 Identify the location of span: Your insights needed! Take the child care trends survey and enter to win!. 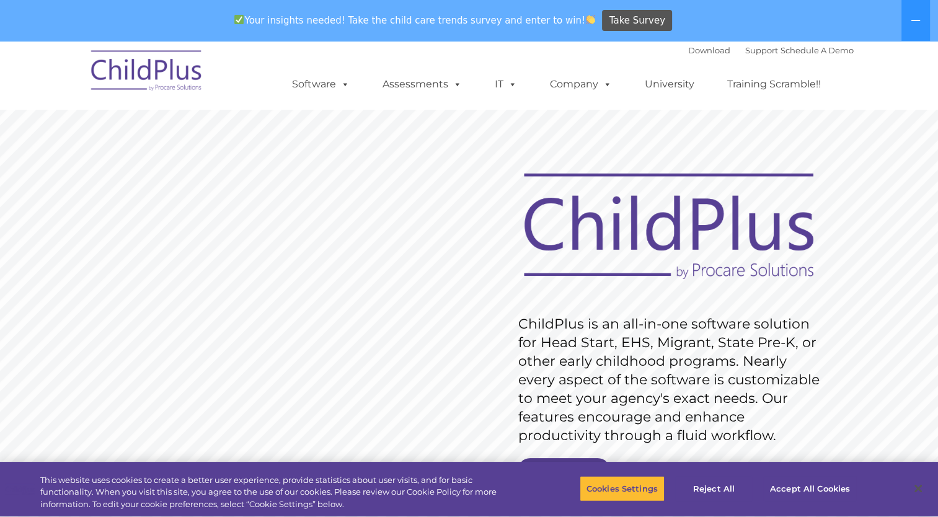
(415, 20).